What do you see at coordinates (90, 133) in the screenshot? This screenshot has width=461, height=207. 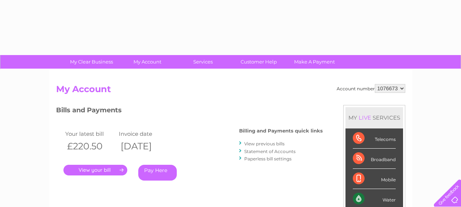 I see `td: Your latest bill` at bounding box center [90, 133].